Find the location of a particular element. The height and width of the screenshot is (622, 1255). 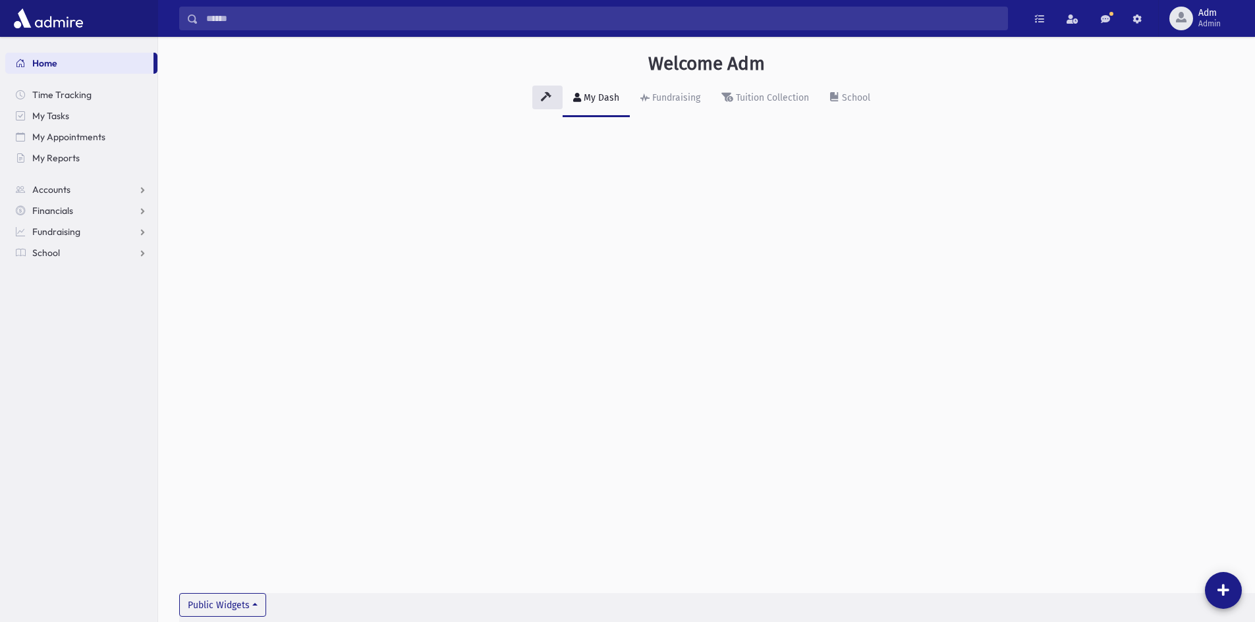

a: Accounts is located at coordinates (81, 190).